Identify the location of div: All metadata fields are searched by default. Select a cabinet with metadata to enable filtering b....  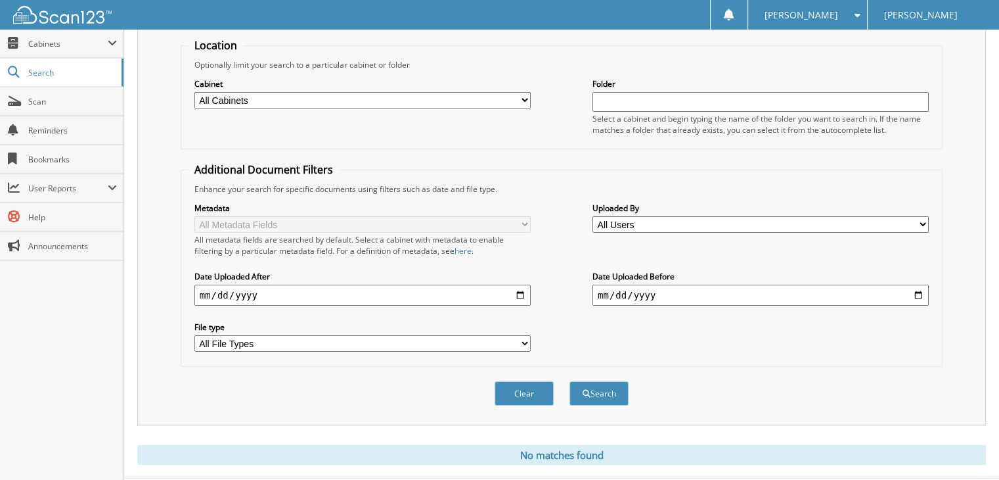
(363, 245).